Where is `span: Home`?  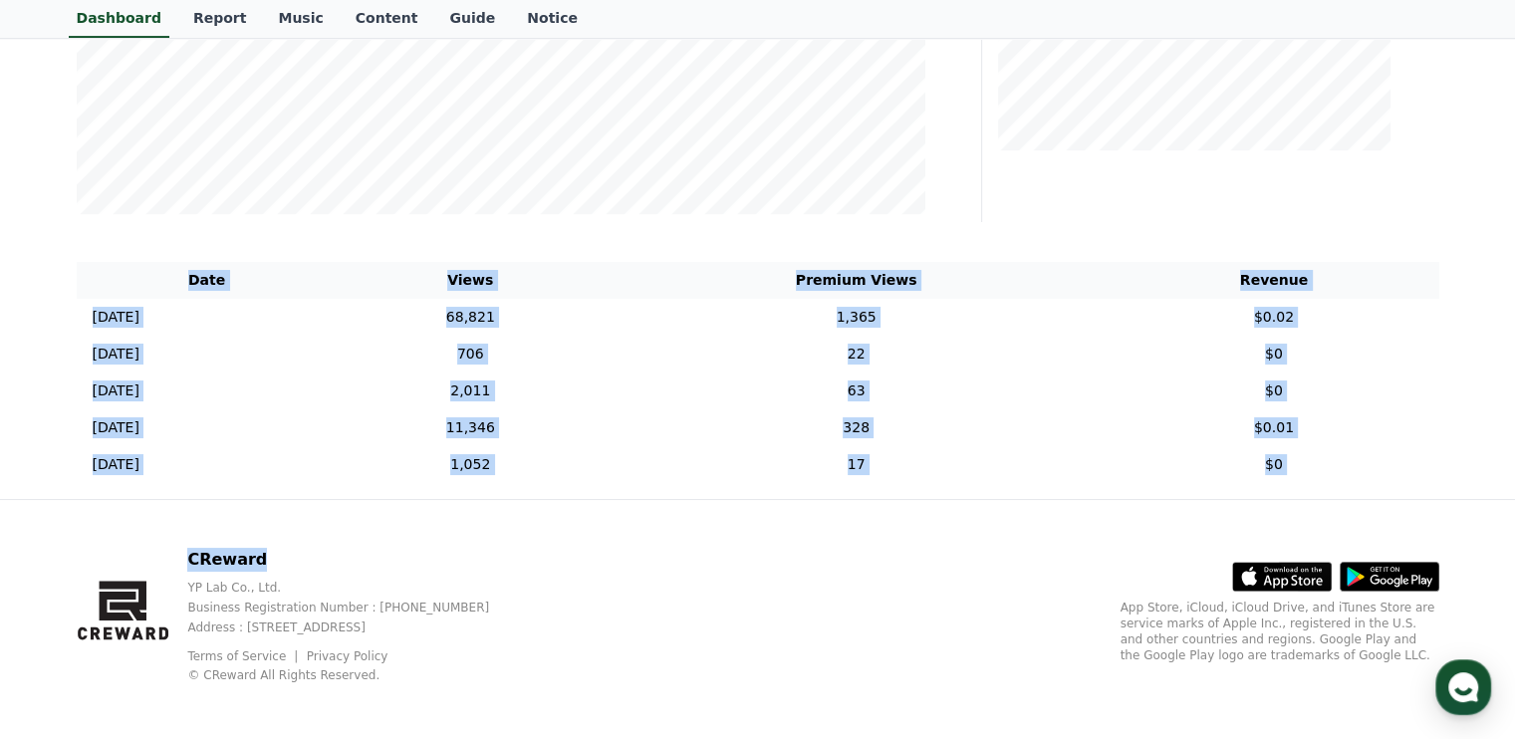
span: Home is located at coordinates (68, 612).